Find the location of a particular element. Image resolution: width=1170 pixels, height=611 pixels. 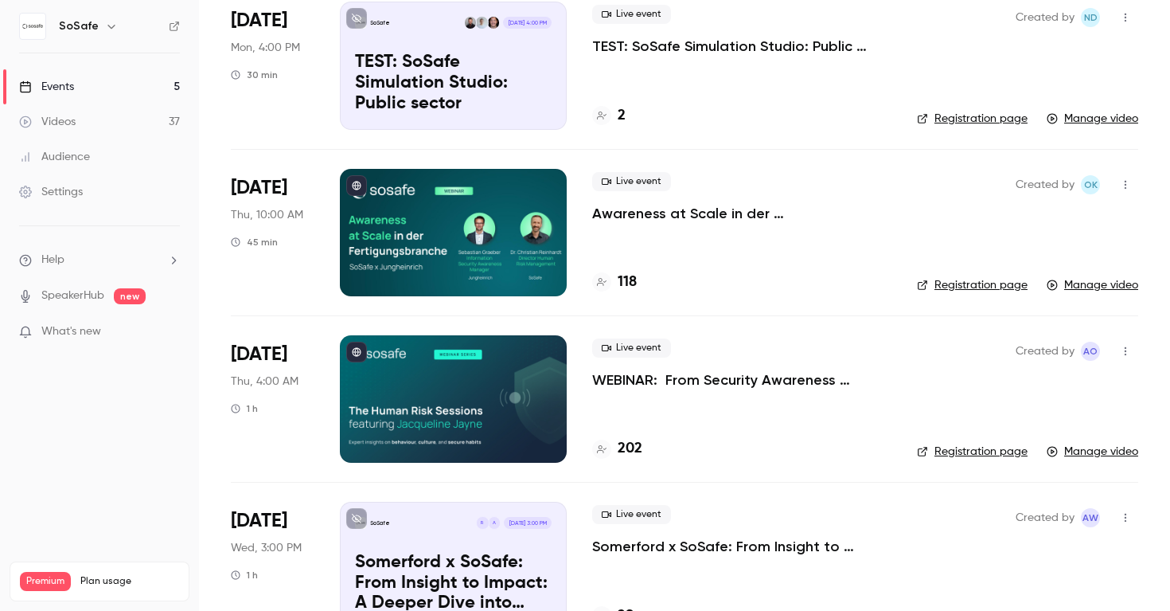

p: Awareness at Scale in der Fertigungsbranche is located at coordinates (742, 213).